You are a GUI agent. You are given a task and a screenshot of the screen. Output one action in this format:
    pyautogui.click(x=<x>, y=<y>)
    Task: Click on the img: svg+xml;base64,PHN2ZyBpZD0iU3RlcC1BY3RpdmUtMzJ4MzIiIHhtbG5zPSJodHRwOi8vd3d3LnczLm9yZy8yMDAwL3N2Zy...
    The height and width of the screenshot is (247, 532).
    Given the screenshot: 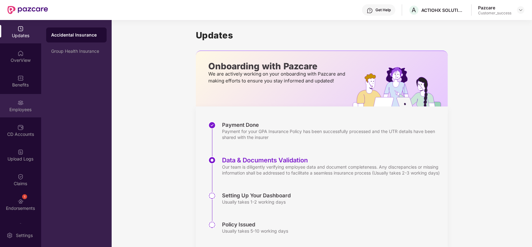 What is the action you would take?
    pyautogui.click(x=212, y=160)
    